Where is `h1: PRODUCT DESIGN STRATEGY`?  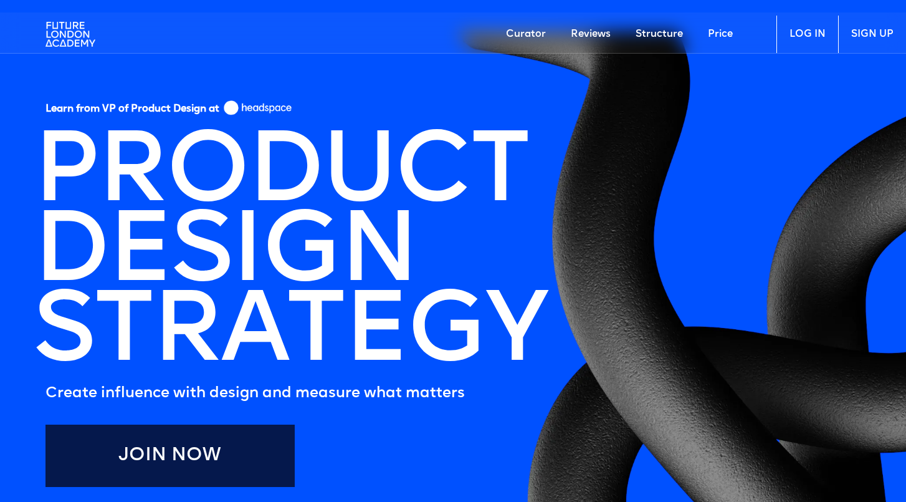 h1: PRODUCT DESIGN STRATEGY is located at coordinates (290, 255).